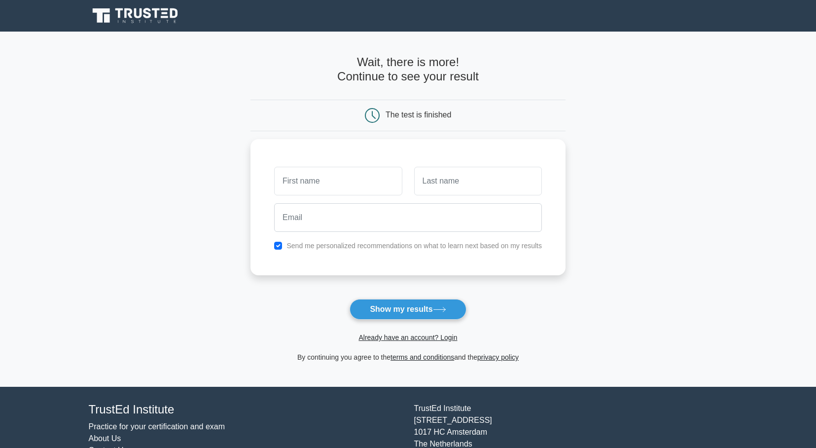 The width and height of the screenshot is (816, 448). Describe the element at coordinates (408, 217) in the screenshot. I see `input: Email` at that location.